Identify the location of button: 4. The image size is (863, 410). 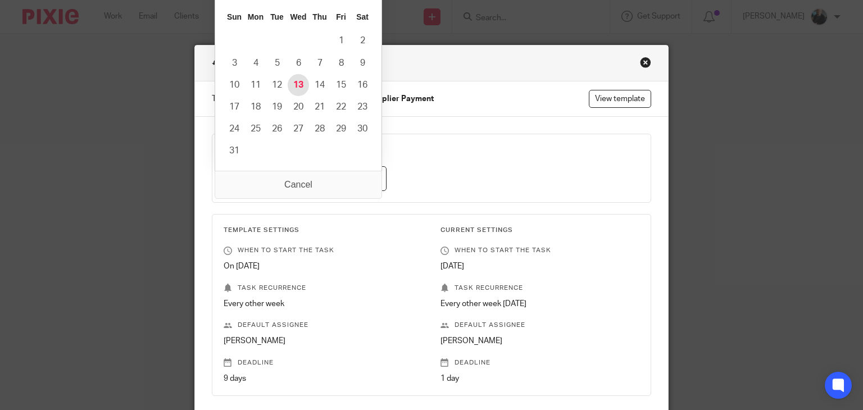
(256, 63).